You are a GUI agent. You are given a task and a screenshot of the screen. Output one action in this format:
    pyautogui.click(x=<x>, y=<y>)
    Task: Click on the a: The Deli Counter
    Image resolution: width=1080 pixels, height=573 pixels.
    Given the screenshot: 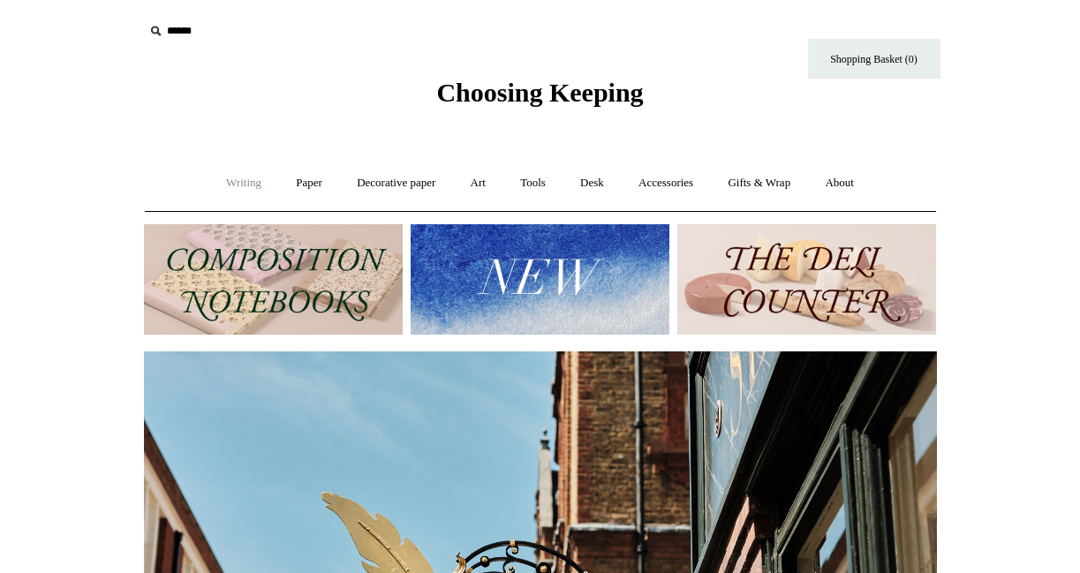 What is the action you would take?
    pyautogui.click(x=806, y=279)
    